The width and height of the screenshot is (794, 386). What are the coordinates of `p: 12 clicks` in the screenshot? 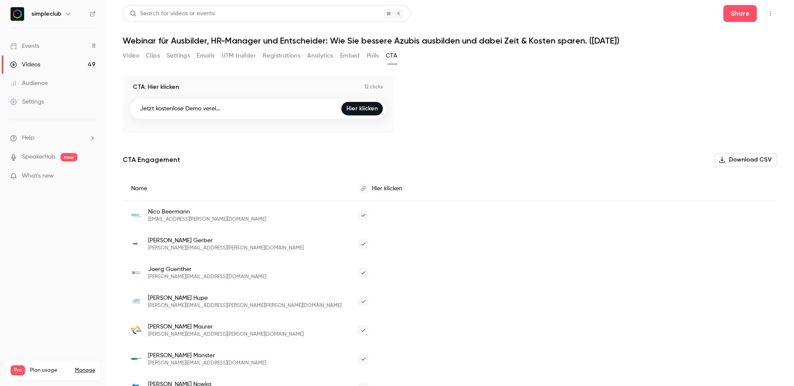 It's located at (374, 87).